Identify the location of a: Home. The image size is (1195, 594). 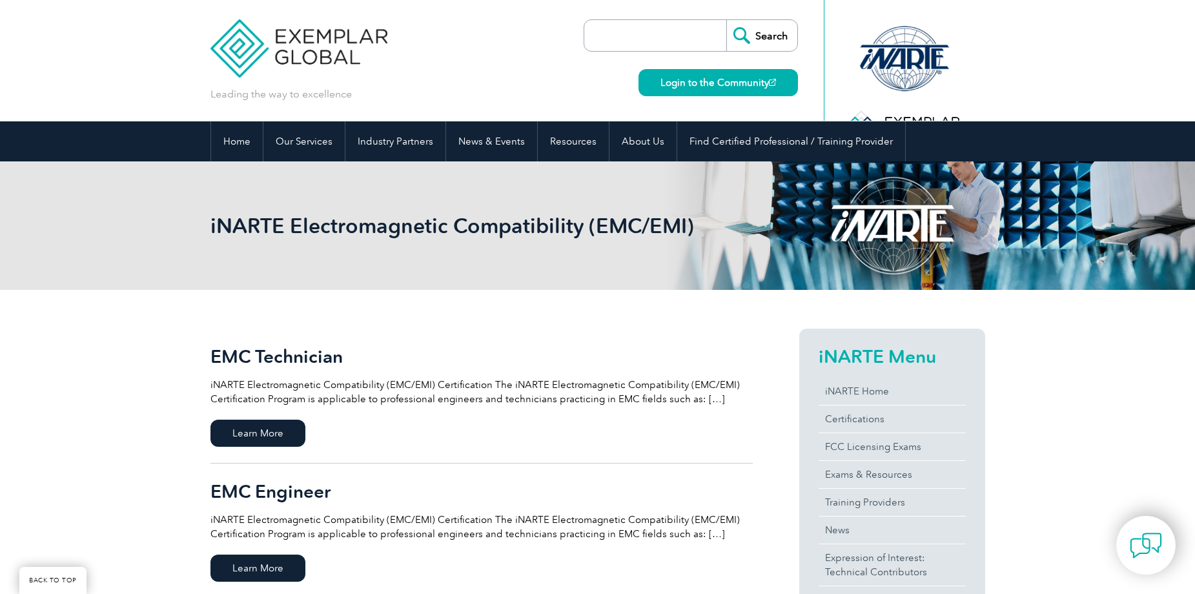
(237, 141).